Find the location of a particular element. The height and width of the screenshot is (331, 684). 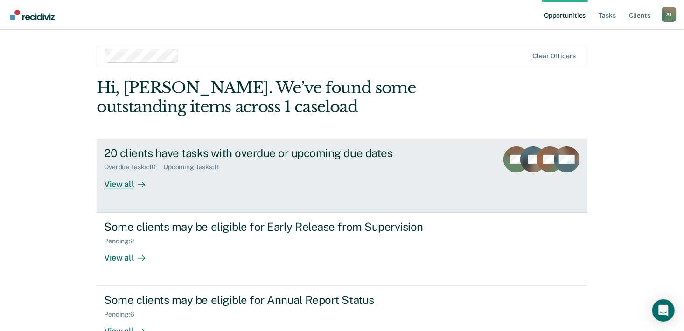

div: Overdue Tasks : 10 is located at coordinates (134, 167).